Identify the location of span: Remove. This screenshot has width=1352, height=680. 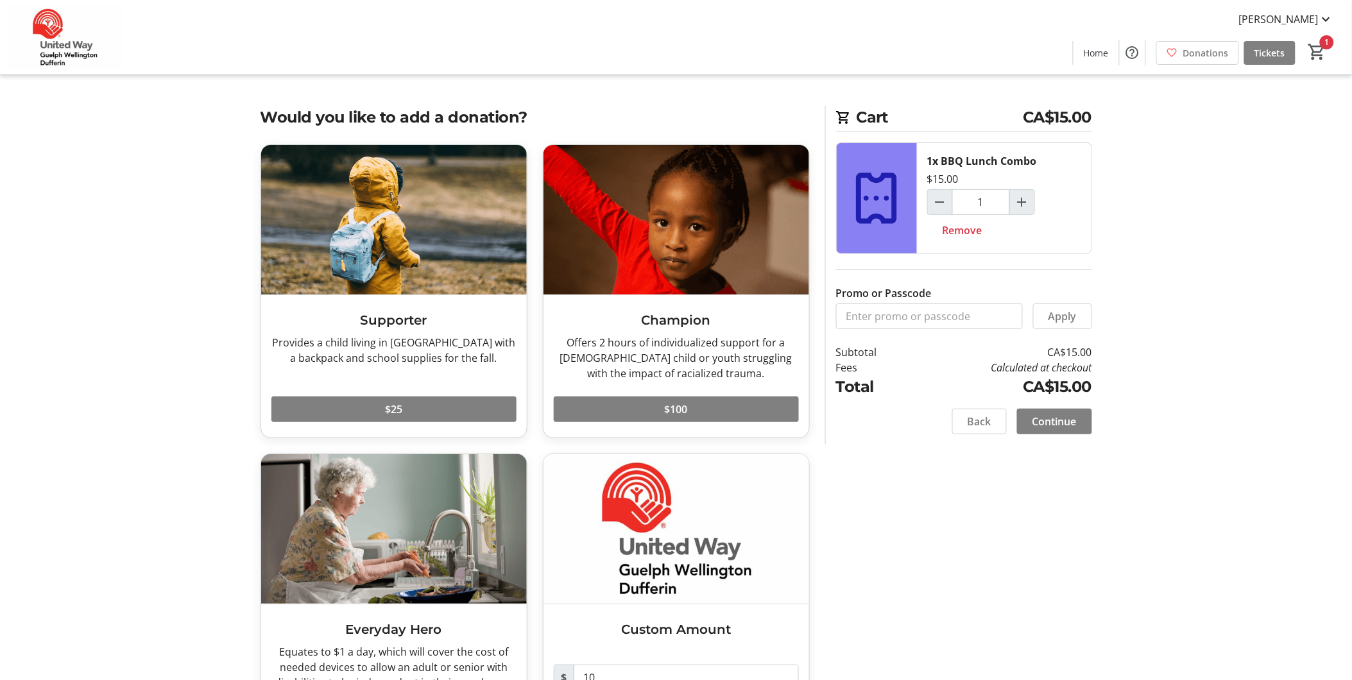
(963, 230).